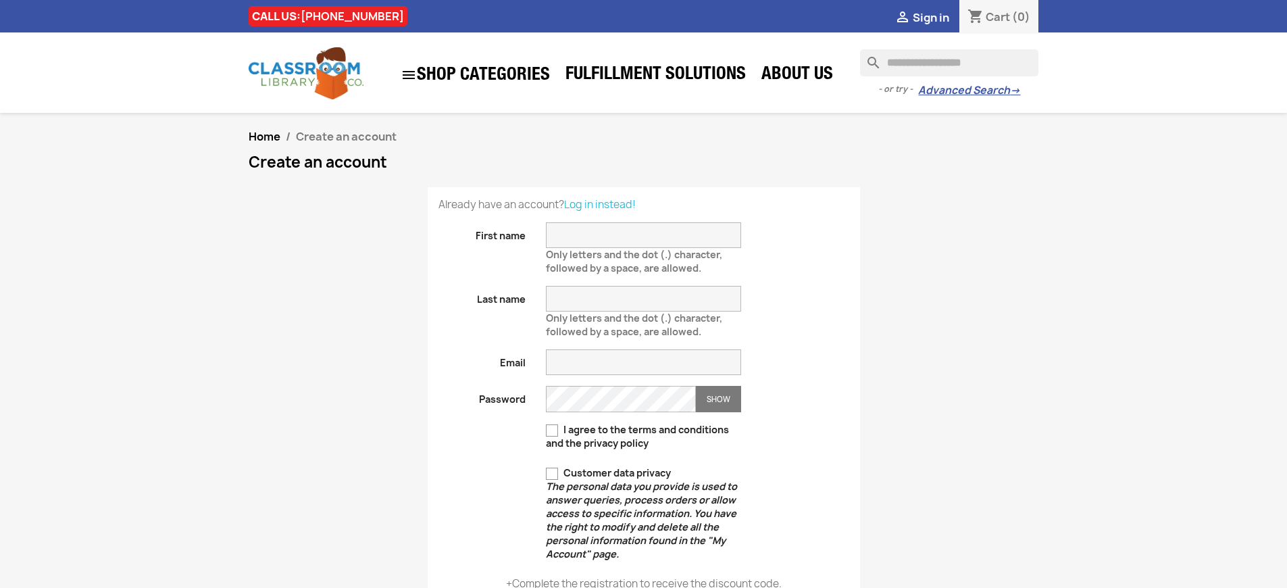 This screenshot has width=1287, height=588. What do you see at coordinates (475, 75) in the screenshot?
I see `a: SHOP CATEGORIES` at bounding box center [475, 75].